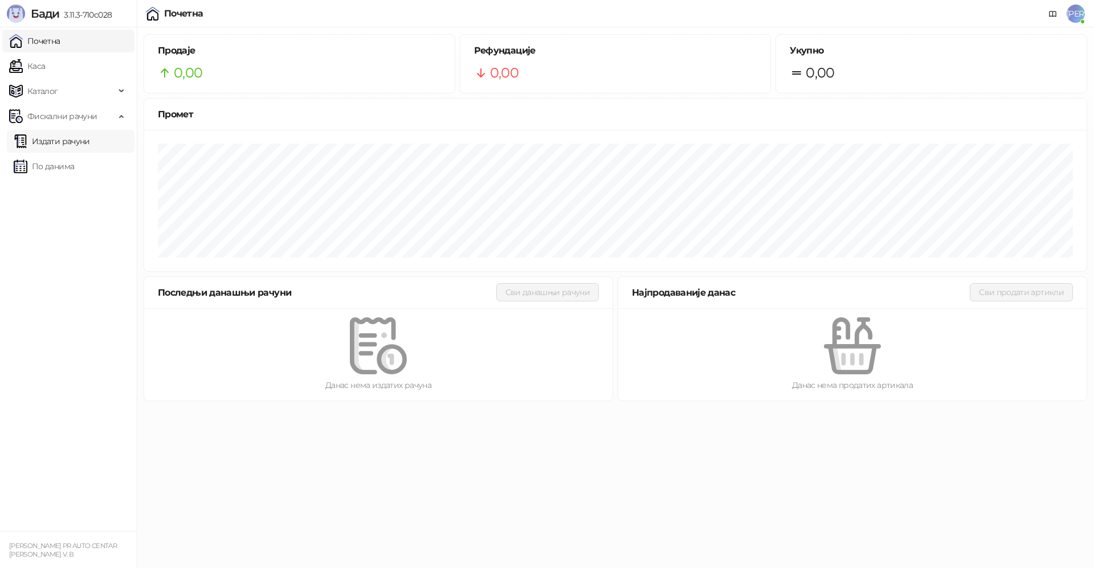 The width and height of the screenshot is (1094, 568). I want to click on div: Данас нема продатих артикала, so click(852, 385).